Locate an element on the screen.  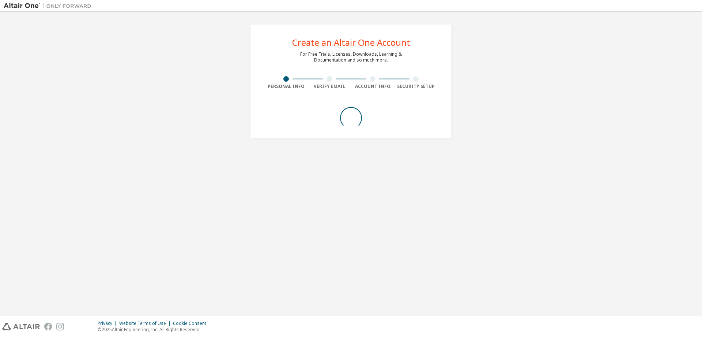
img: facebook.svg is located at coordinates (48, 326).